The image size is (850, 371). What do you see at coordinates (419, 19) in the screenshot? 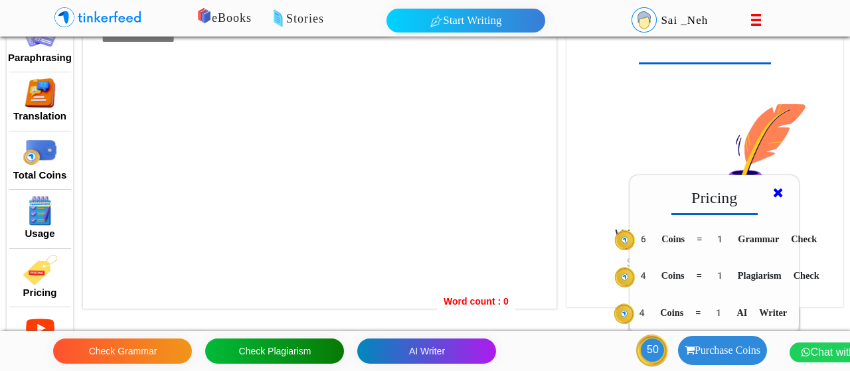
I see `p: Stories` at bounding box center [419, 19].